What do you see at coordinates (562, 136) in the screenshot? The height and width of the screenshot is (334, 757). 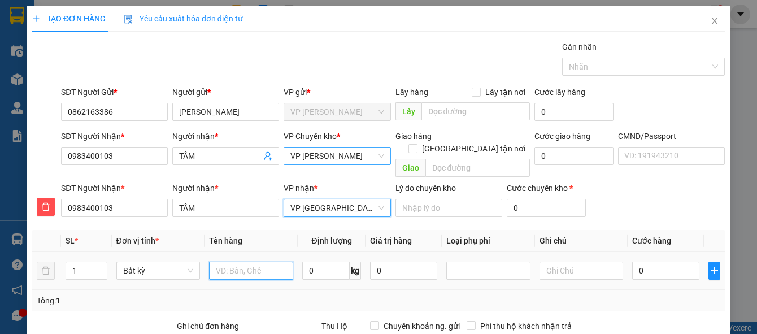 I see `label: Cước giao hàng` at bounding box center [562, 136].